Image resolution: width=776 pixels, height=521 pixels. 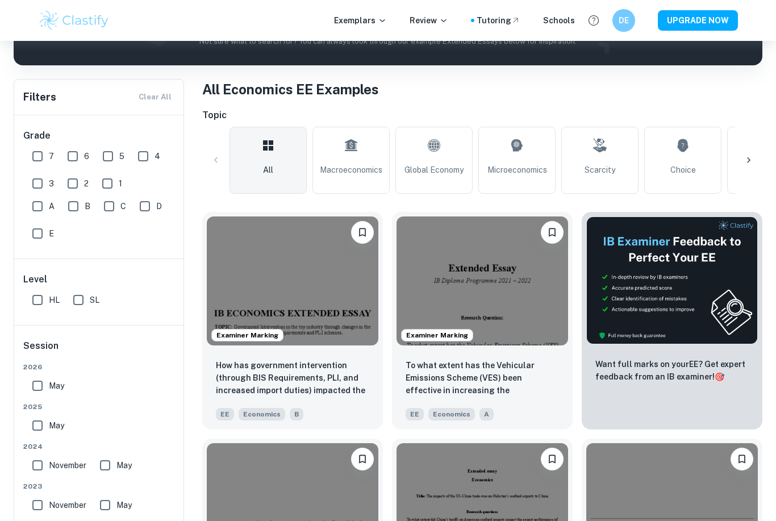 What do you see at coordinates (672, 280) in the screenshot?
I see `img: Thumbnail` at bounding box center [672, 280].